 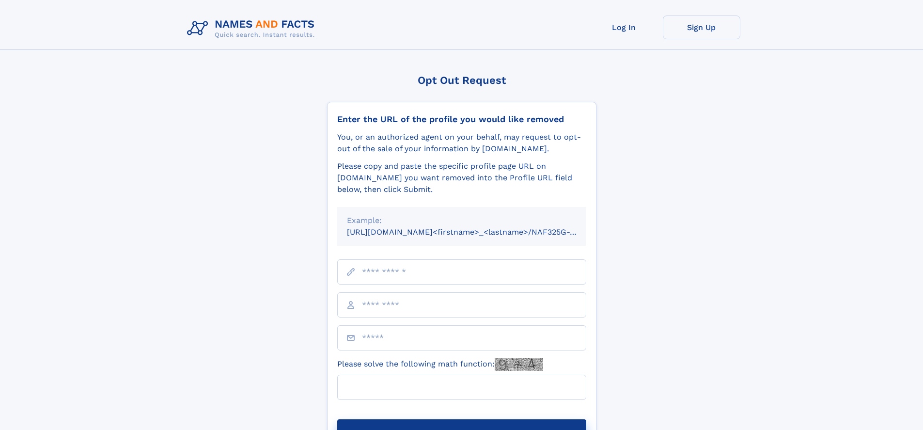 I want to click on a: Log In, so click(x=624, y=27).